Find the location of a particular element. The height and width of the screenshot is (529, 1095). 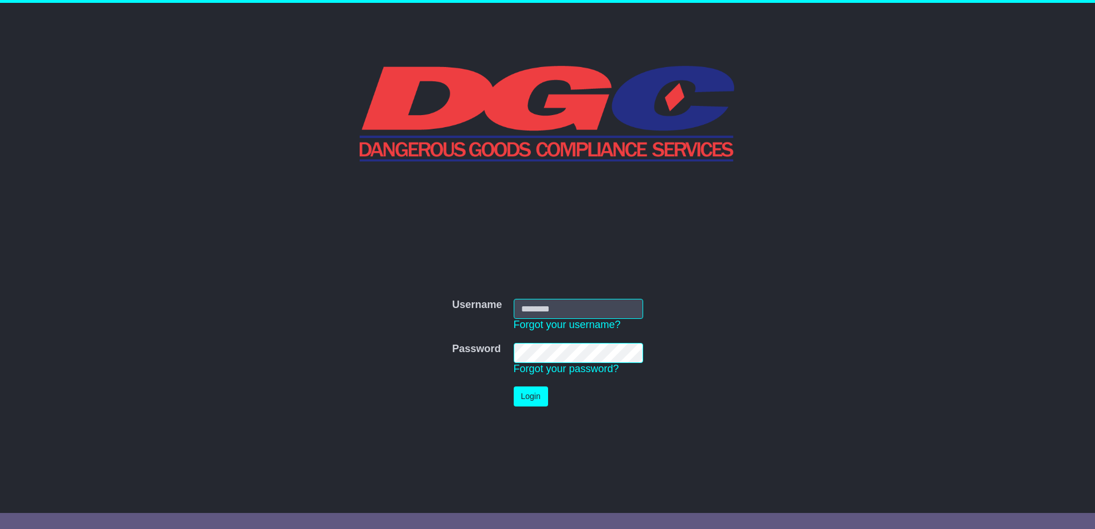

label: Password is located at coordinates (476, 349).